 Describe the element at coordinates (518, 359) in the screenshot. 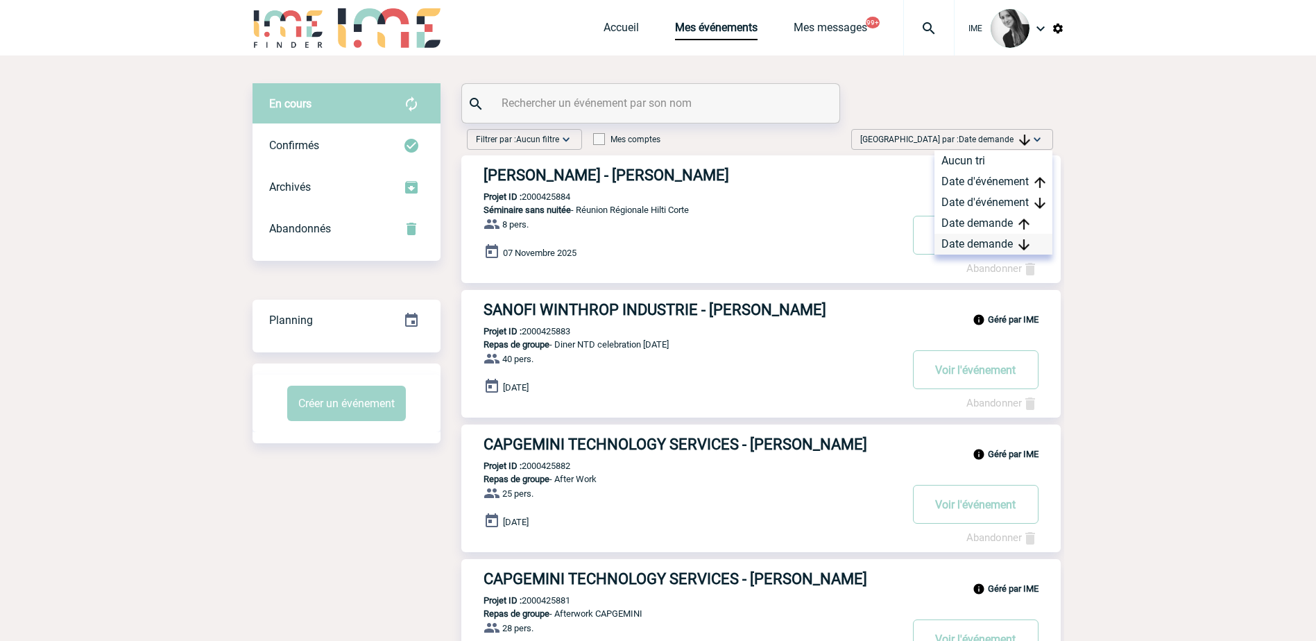

I see `span: 40 pers.` at that location.